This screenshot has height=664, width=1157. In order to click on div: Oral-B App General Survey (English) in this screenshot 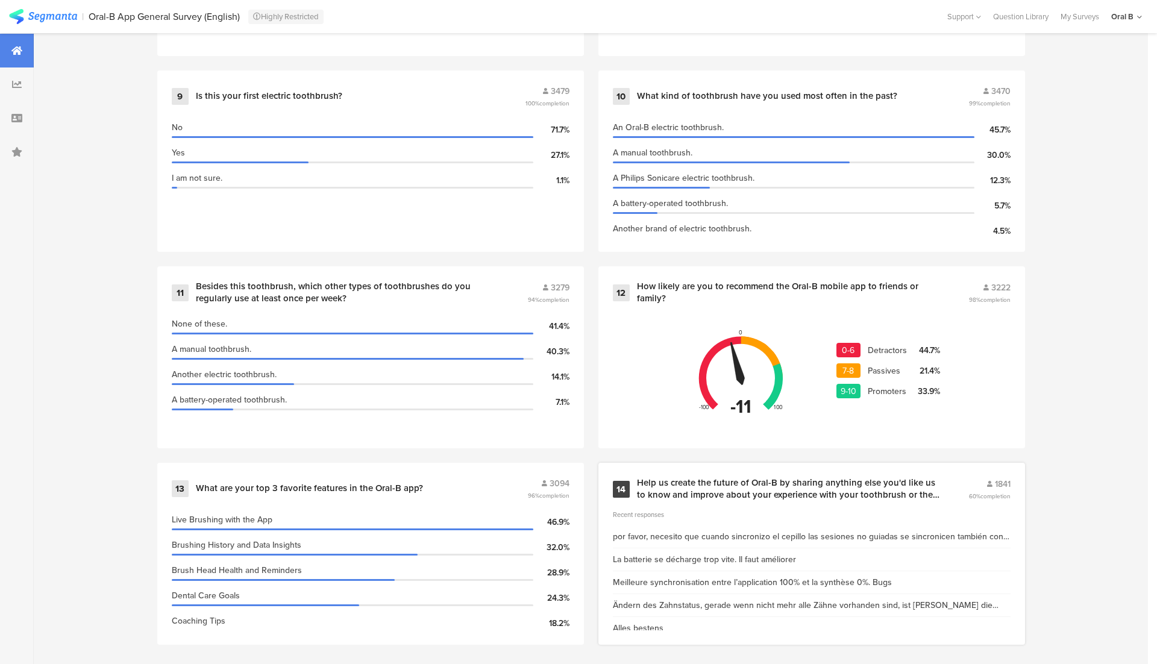, I will do `click(164, 16)`.